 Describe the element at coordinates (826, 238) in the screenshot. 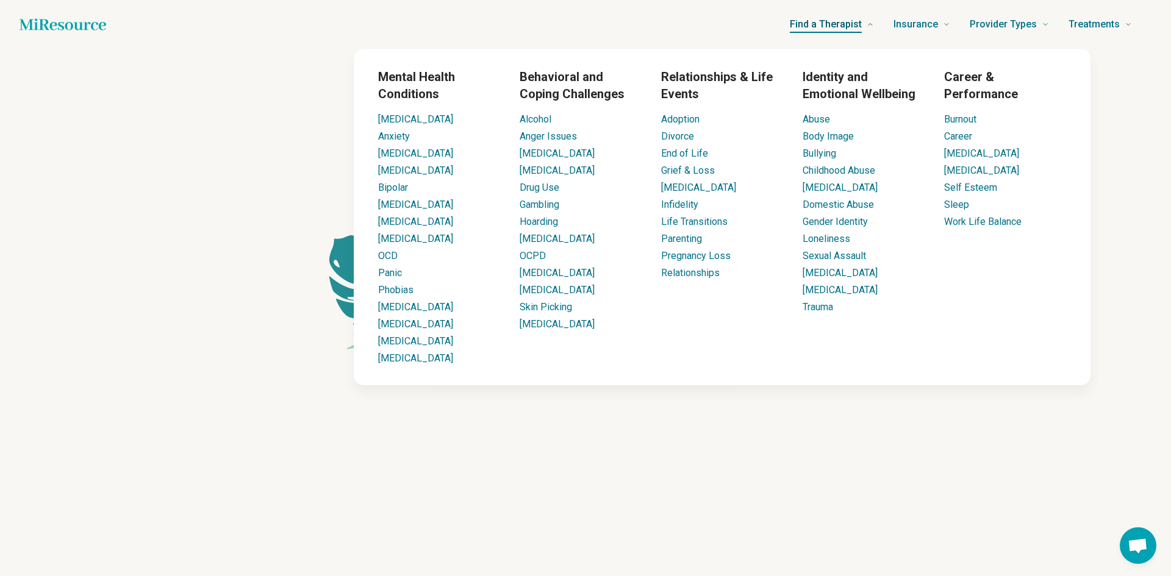

I see `a: Loneliness` at that location.